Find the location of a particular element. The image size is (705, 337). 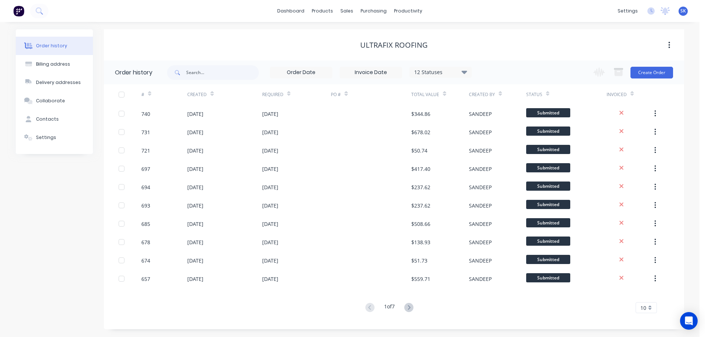

div: Collaborate is located at coordinates (50, 101).